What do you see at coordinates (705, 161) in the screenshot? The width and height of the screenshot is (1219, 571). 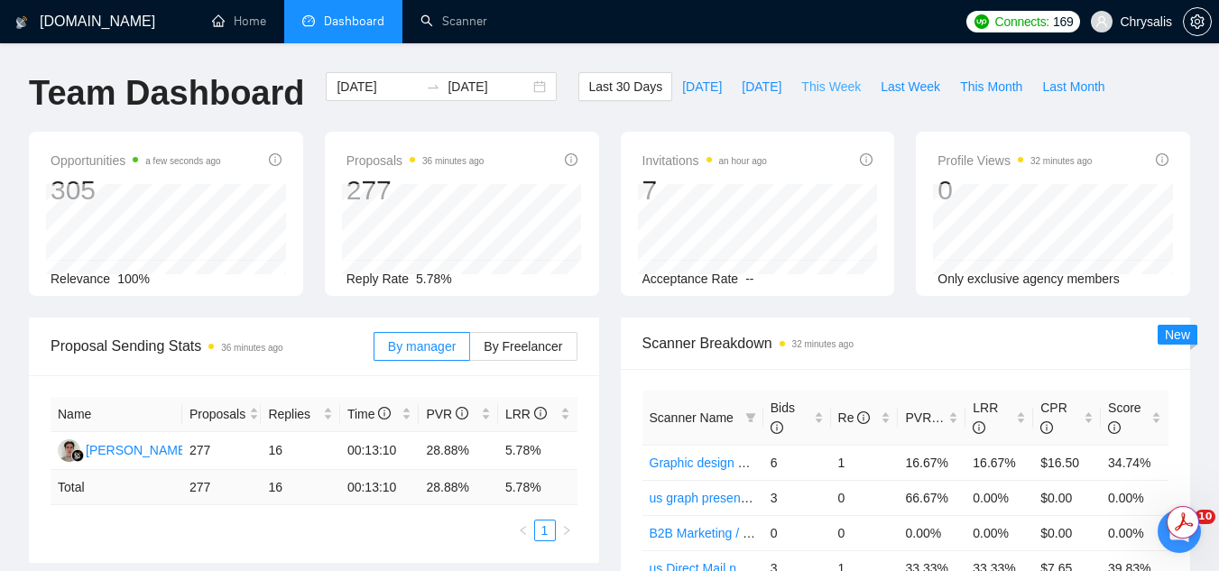 I see `span: Invitations` at bounding box center [705, 161].